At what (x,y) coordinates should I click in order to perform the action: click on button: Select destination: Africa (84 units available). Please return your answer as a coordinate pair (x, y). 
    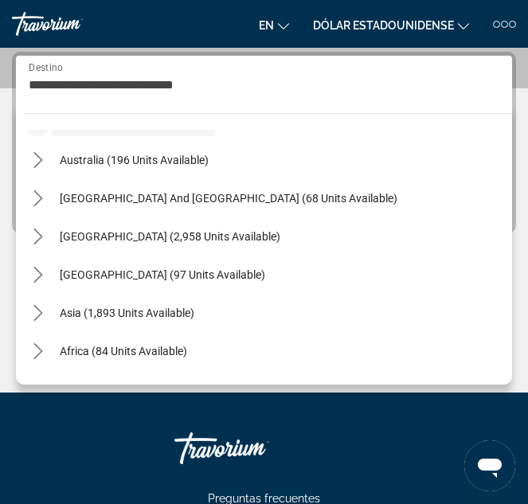
    Looking at the image, I should click on (123, 351).